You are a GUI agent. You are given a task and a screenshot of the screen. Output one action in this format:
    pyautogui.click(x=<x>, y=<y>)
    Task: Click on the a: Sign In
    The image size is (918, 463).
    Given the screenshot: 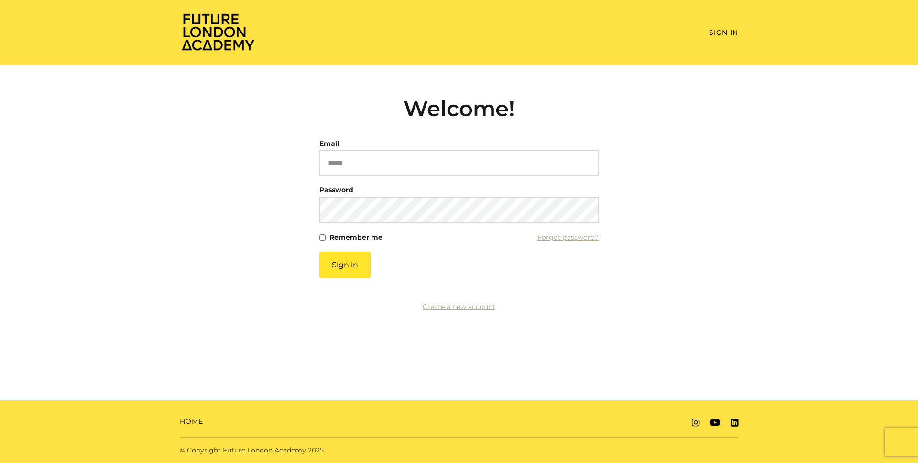 What is the action you would take?
    pyautogui.click(x=724, y=33)
    